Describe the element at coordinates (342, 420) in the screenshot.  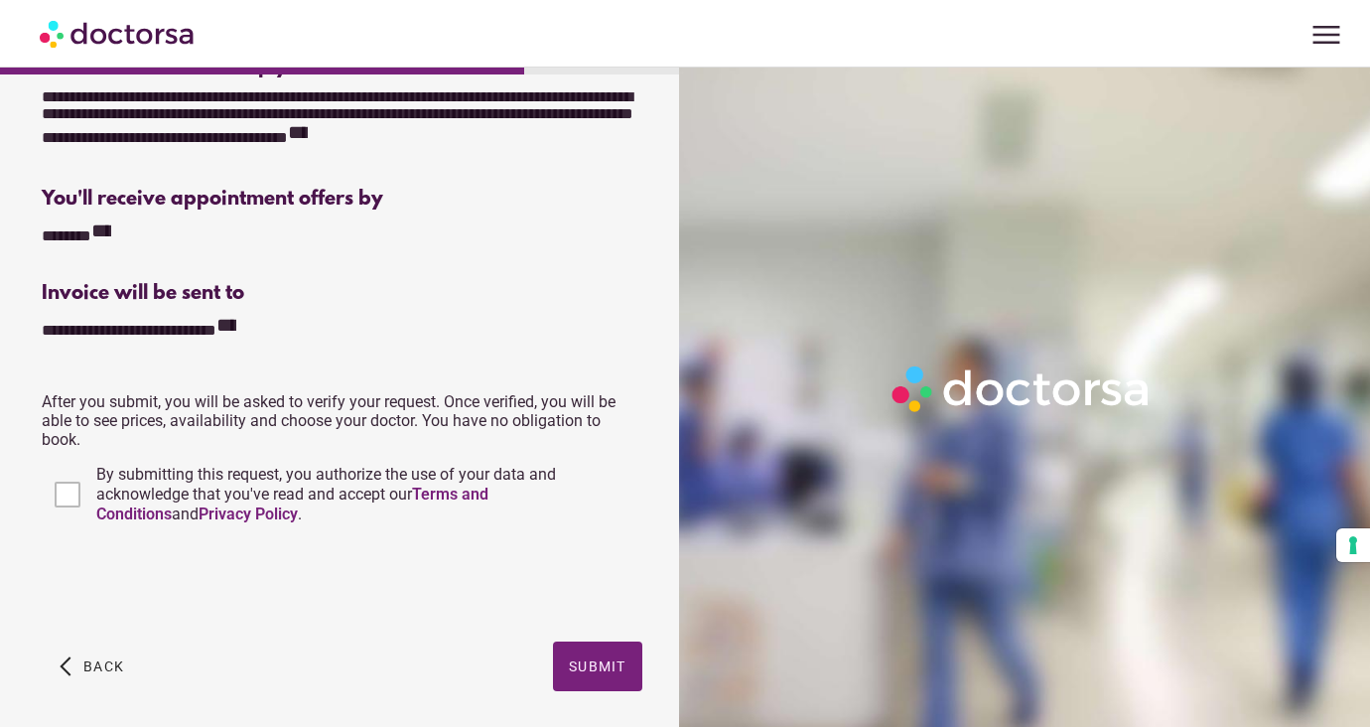
I see `p: After you submit, you will be asked to verify your request. Once verified, you will be able to se...` at that location.